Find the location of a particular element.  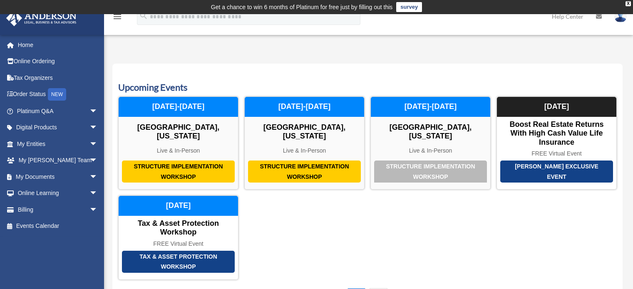

a: Order StatusNEW is located at coordinates (58, 95).